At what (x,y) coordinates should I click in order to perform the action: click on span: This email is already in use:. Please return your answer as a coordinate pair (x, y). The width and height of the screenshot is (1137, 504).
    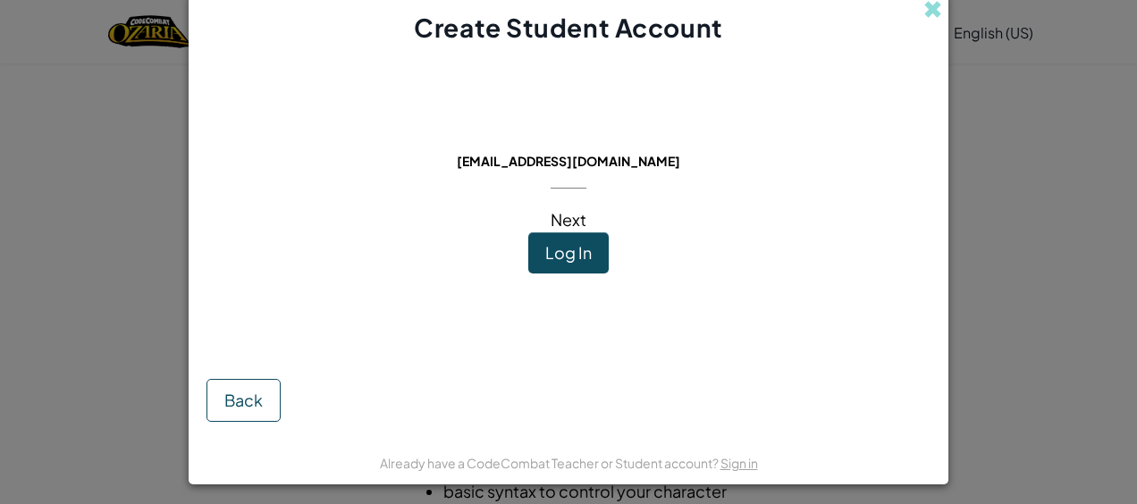
    Looking at the image, I should click on (569, 138).